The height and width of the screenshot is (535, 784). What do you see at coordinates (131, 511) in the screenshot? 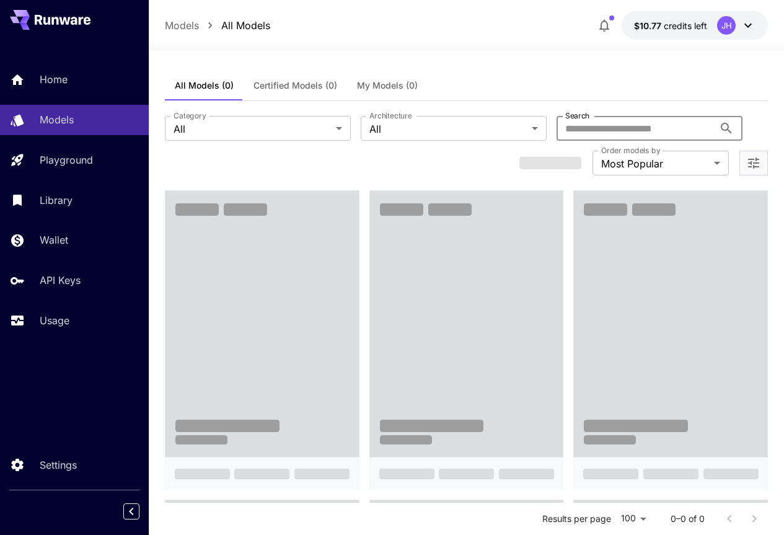
I see `button: Collapse sidebar` at bounding box center [131, 511].